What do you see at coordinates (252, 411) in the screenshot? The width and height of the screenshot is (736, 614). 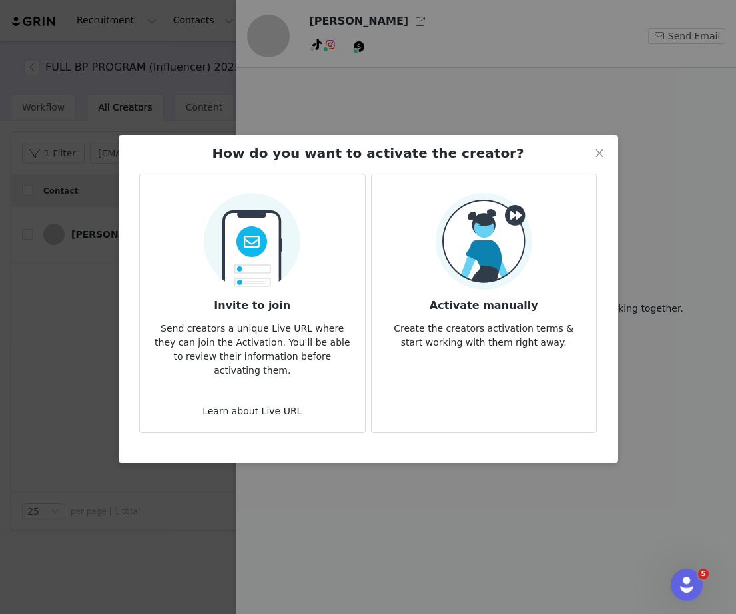 I see `a: Learn about Live URL` at bounding box center [252, 411].